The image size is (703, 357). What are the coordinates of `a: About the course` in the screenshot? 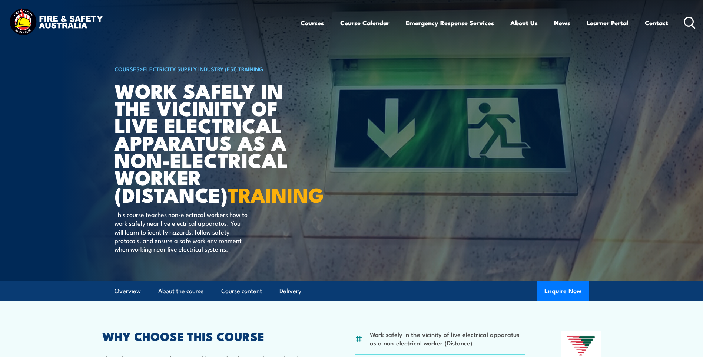 It's located at (181, 291).